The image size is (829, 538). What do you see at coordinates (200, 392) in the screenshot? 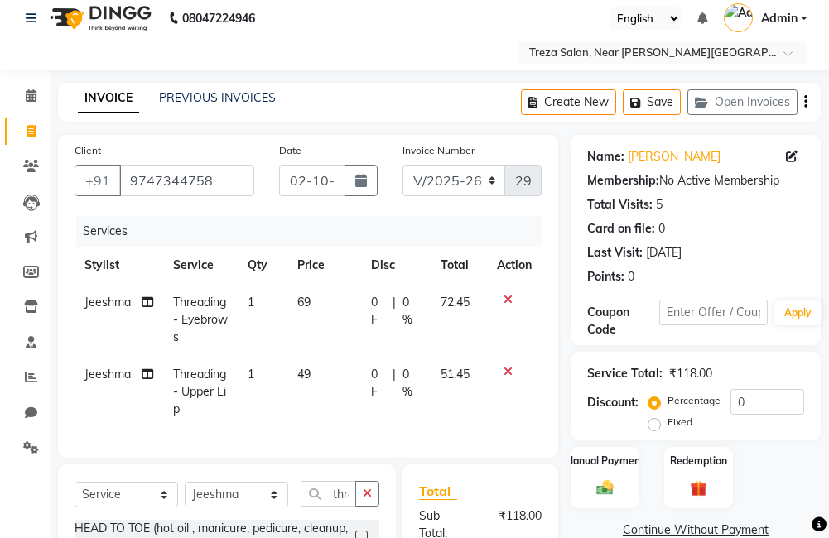
I see `span: Threading - Upper Lip` at bounding box center [200, 392].